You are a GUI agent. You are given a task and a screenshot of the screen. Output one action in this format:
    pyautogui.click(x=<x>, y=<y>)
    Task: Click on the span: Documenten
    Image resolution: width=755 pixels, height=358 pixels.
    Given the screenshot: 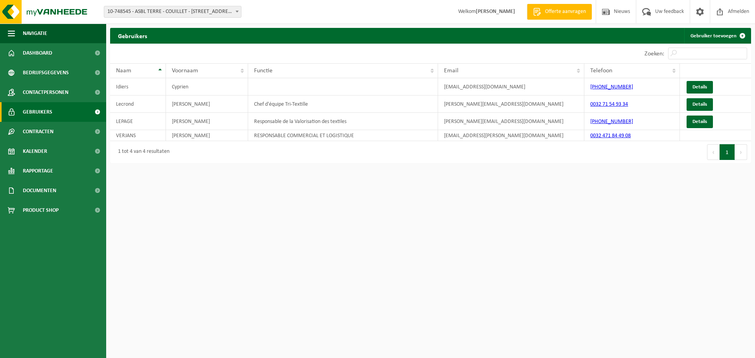 What is the action you would take?
    pyautogui.click(x=39, y=191)
    